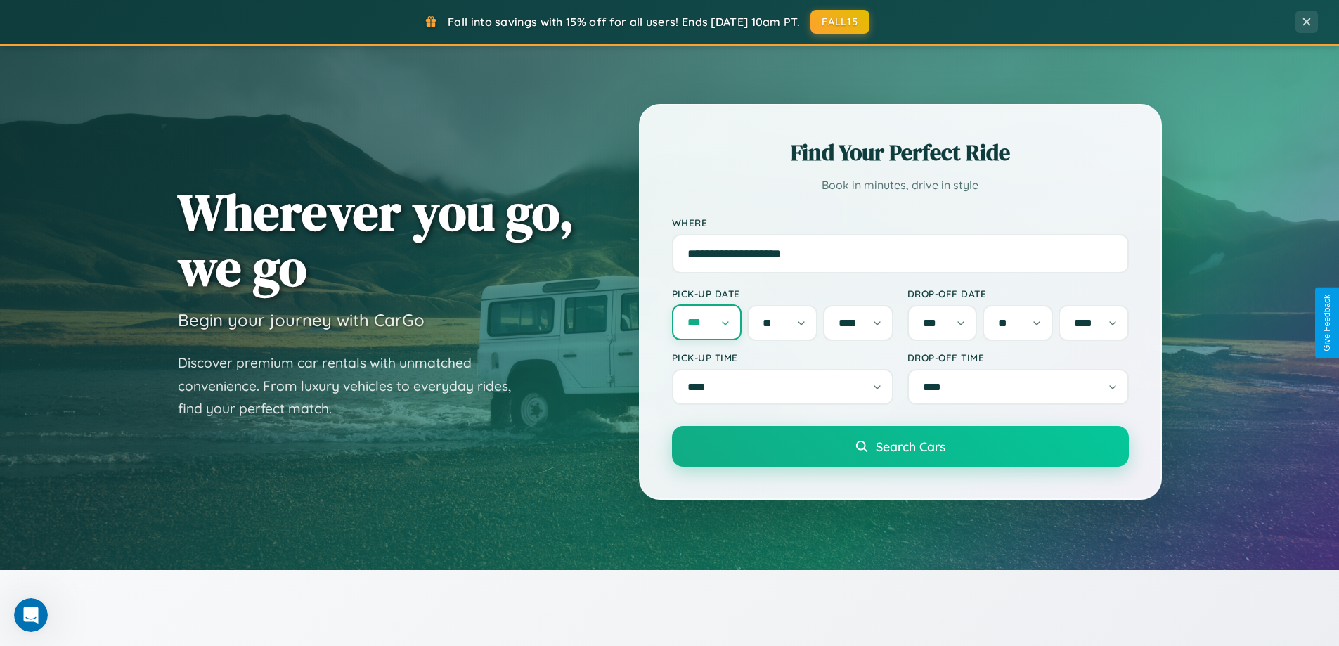 This screenshot has height=646, width=1339. I want to click on h3: Begin your journey with CarGo, so click(301, 320).